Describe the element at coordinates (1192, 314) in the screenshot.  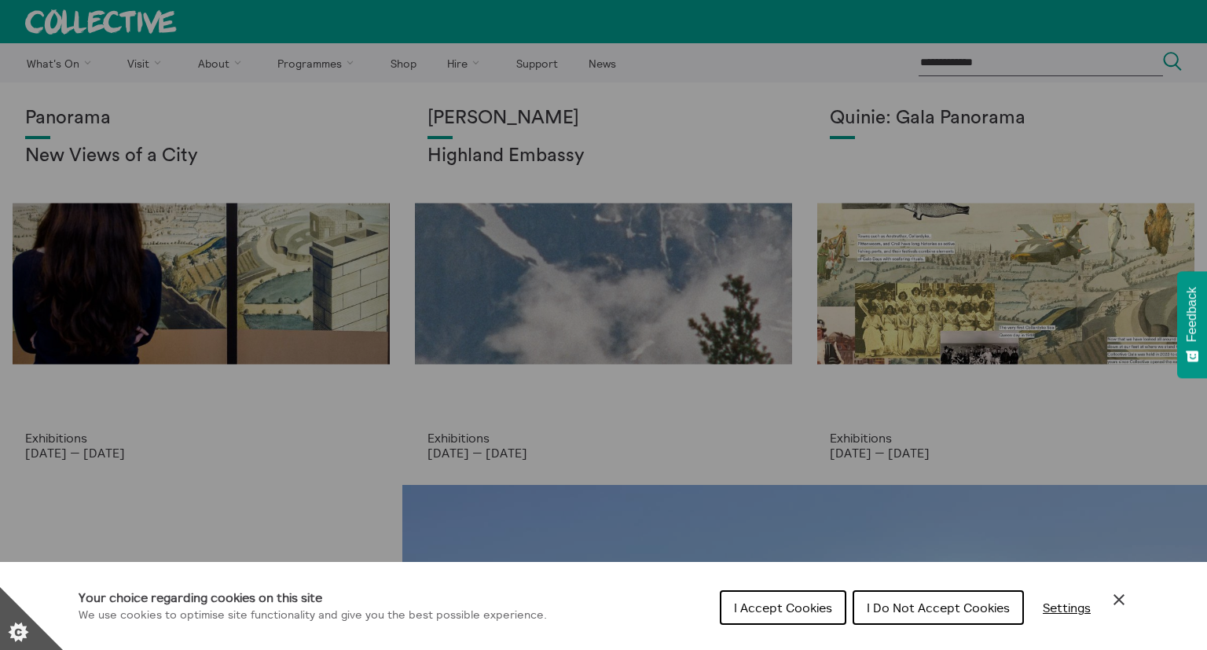
I see `span: Feedback` at that location.